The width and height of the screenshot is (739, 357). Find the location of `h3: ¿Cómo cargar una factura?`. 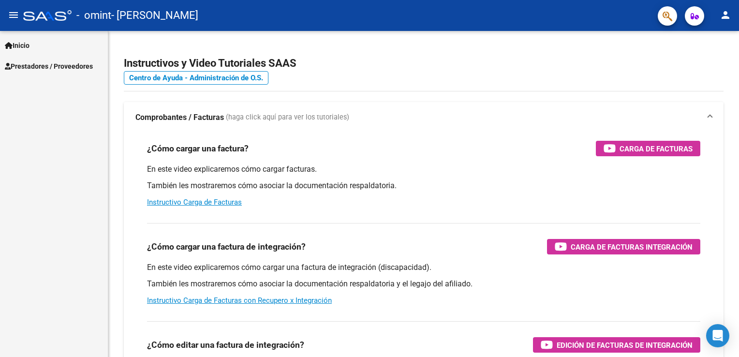

h3: ¿Cómo cargar una factura? is located at coordinates (198, 148).